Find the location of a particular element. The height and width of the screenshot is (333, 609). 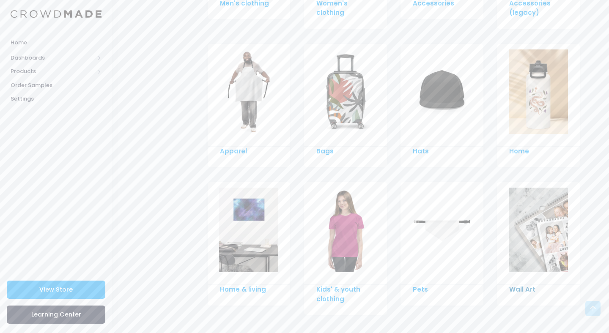

span: Learning Center is located at coordinates (56, 315).